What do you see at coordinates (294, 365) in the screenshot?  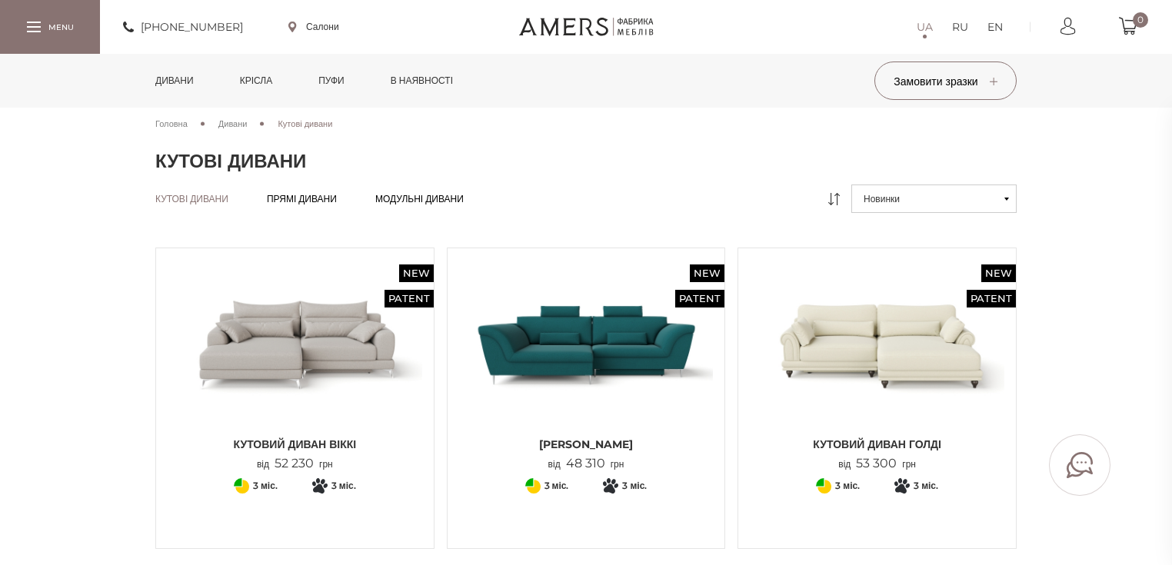 I see `a: New Patent Кутовий диван ВІККІ Кутовий диван ВІККІ Кутовий диван ВІККІ від52 230грн` at bounding box center [294, 365].